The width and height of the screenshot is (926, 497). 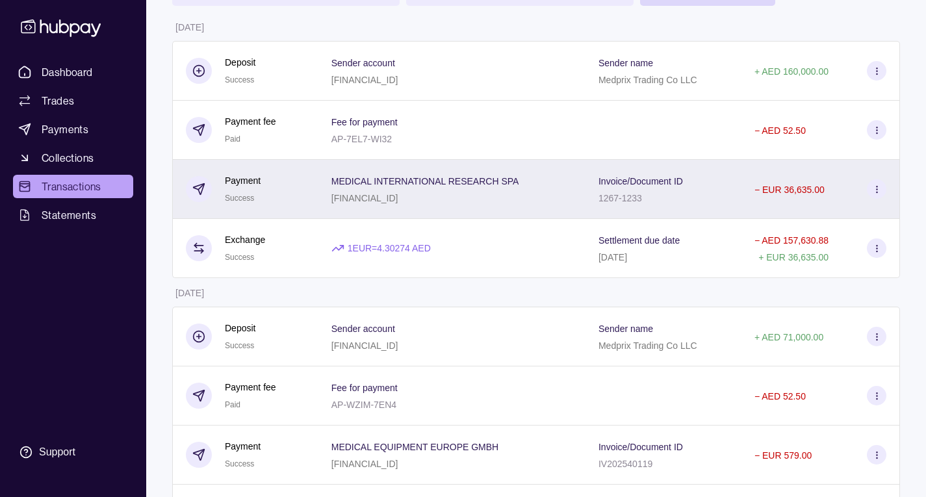 What do you see at coordinates (361, 139) in the screenshot?
I see `p: AP-7EL7-WI32` at bounding box center [361, 139].